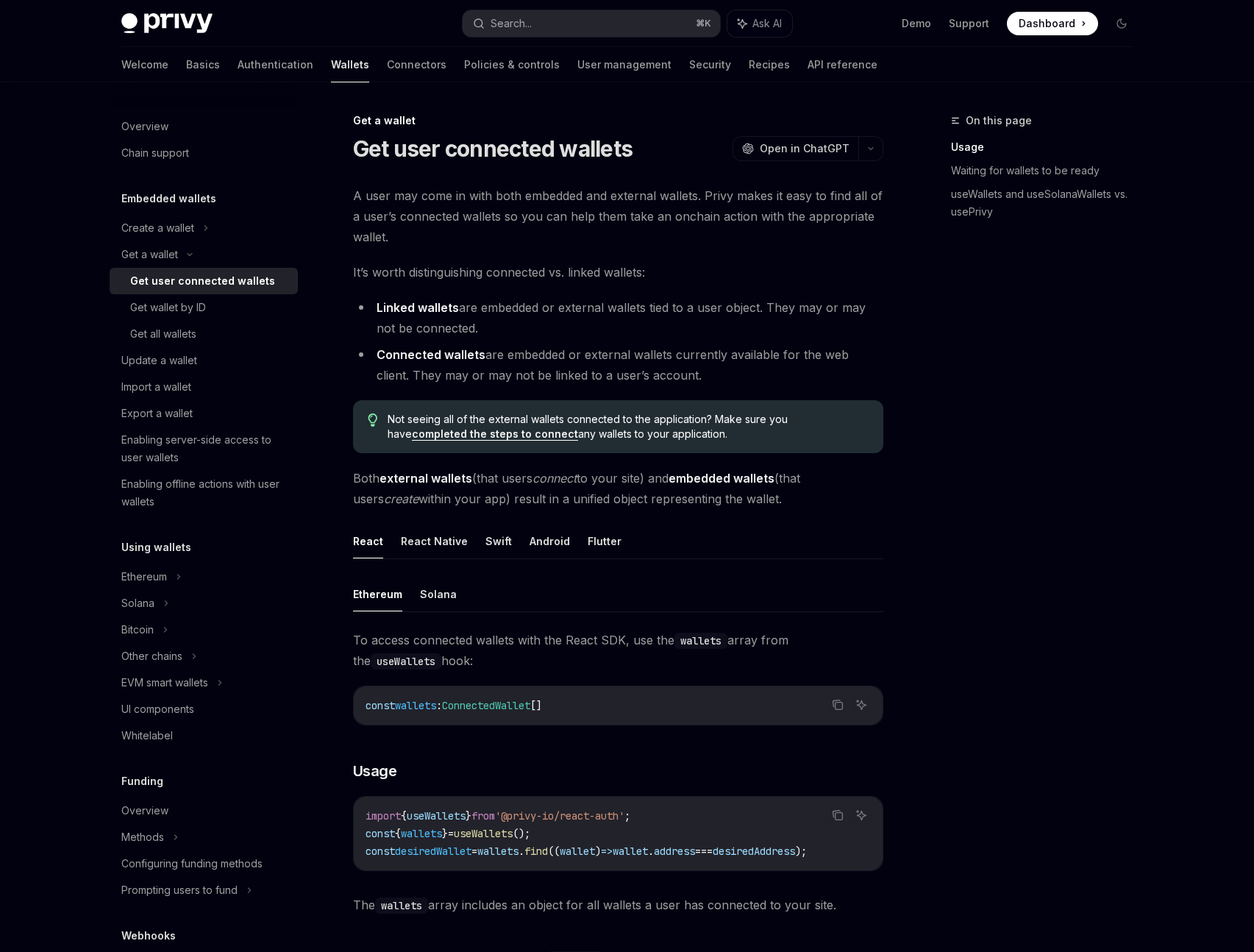 The height and width of the screenshot is (952, 1254). I want to click on h5: Using wallets, so click(156, 548).